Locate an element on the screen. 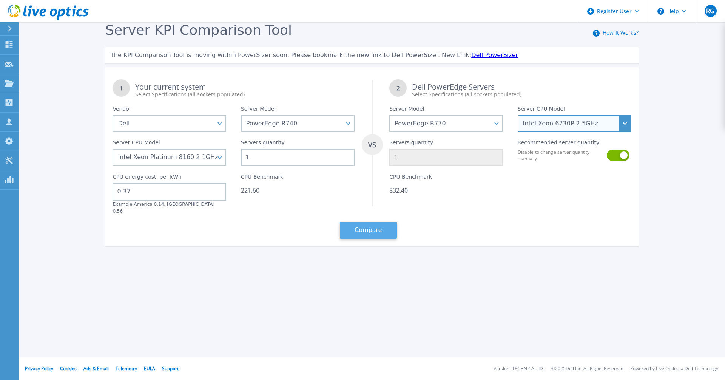 The width and height of the screenshot is (725, 380). a: Privacy Policy is located at coordinates (39, 368).